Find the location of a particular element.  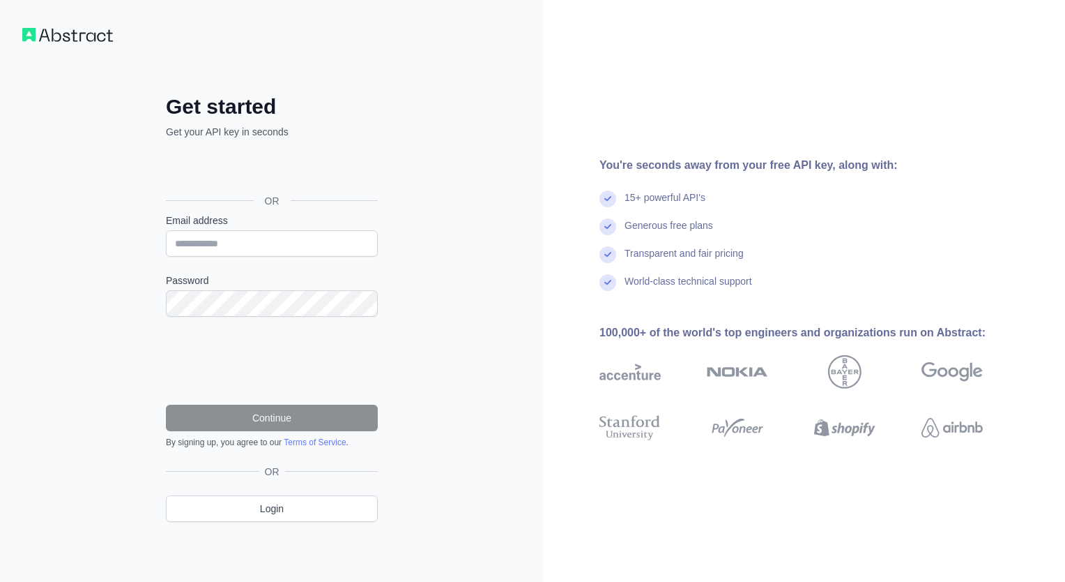

div: By signing up, you agree to our . is located at coordinates (272, 442).